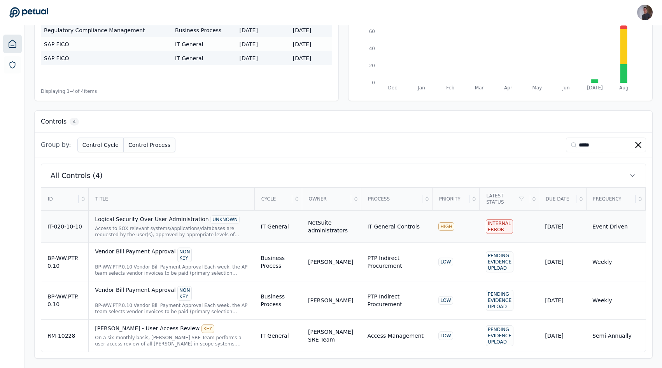  What do you see at coordinates (208, 329) in the screenshot?
I see `div: KEY` at bounding box center [208, 329].